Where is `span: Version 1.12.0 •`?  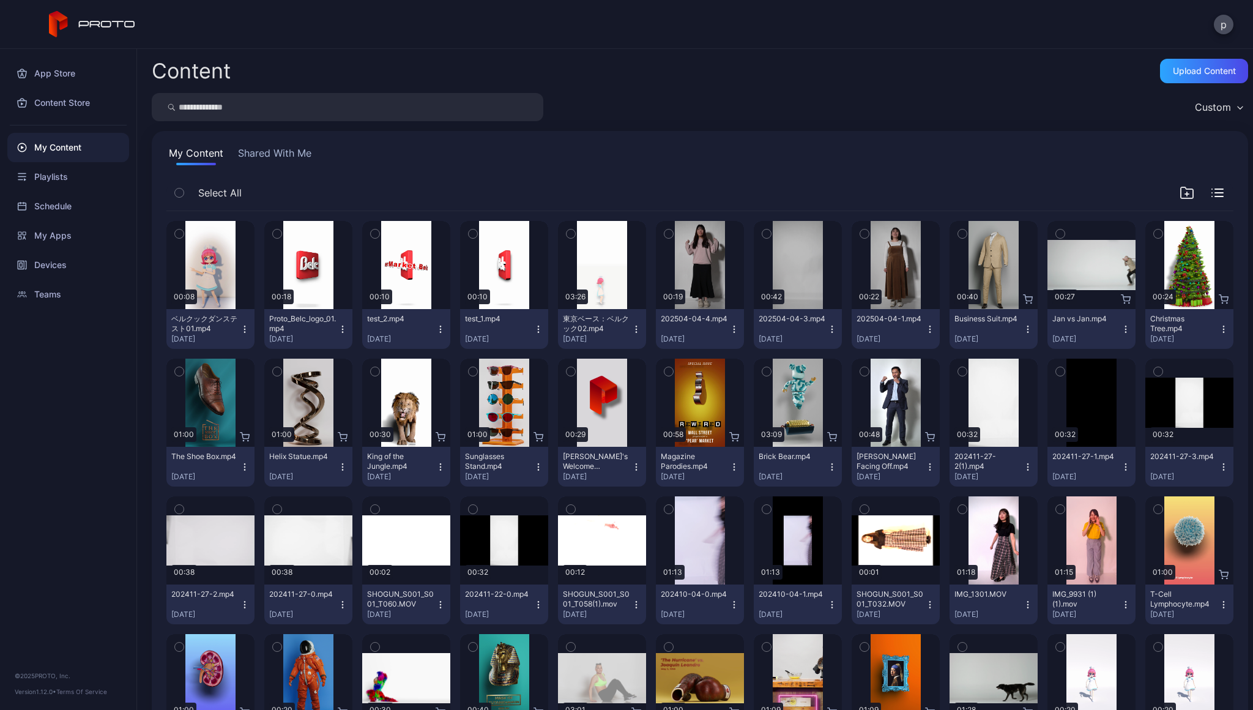
span: Version 1.12.0 • is located at coordinates (35, 691).